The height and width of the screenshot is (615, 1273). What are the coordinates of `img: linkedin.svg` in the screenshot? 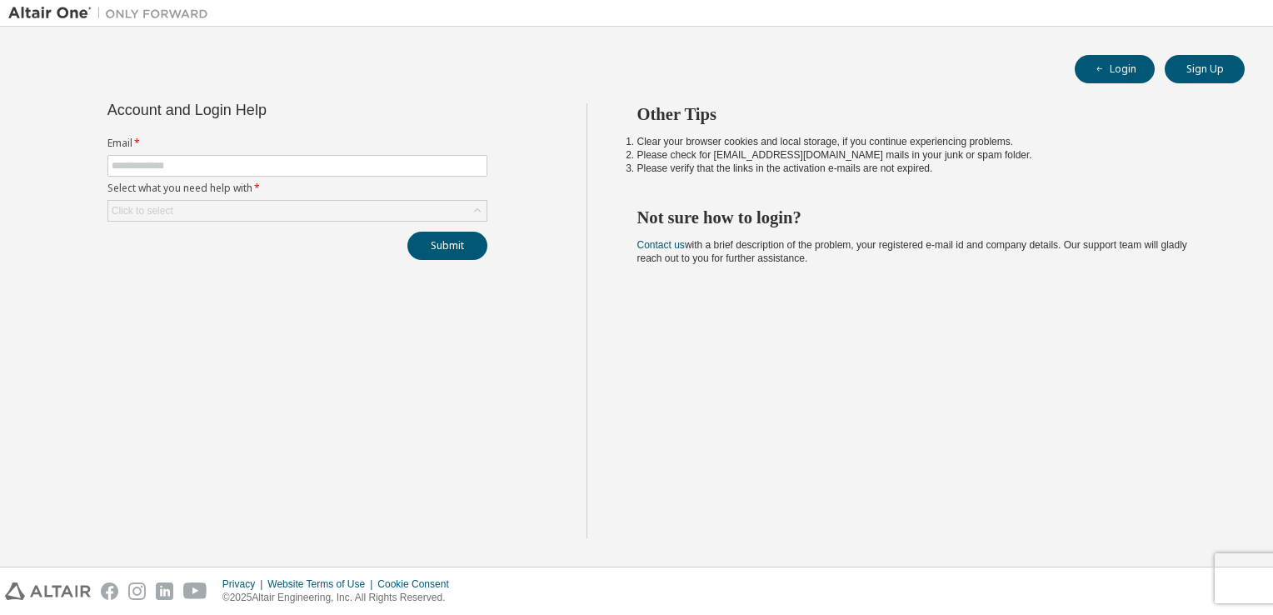 It's located at (164, 591).